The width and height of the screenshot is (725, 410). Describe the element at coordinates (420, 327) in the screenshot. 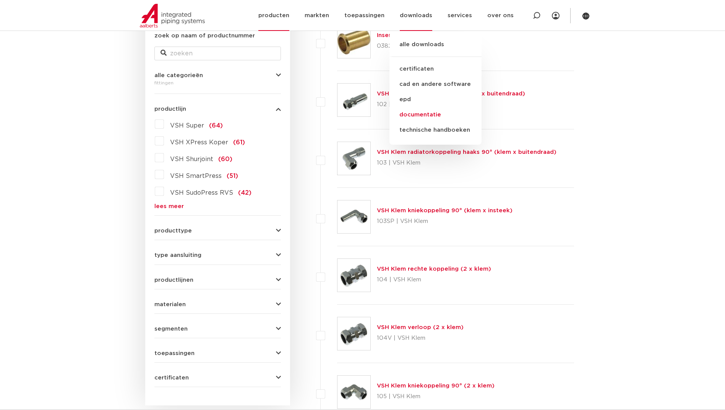

I see `a: VSH Klem verloop (2 x klem)` at that location.